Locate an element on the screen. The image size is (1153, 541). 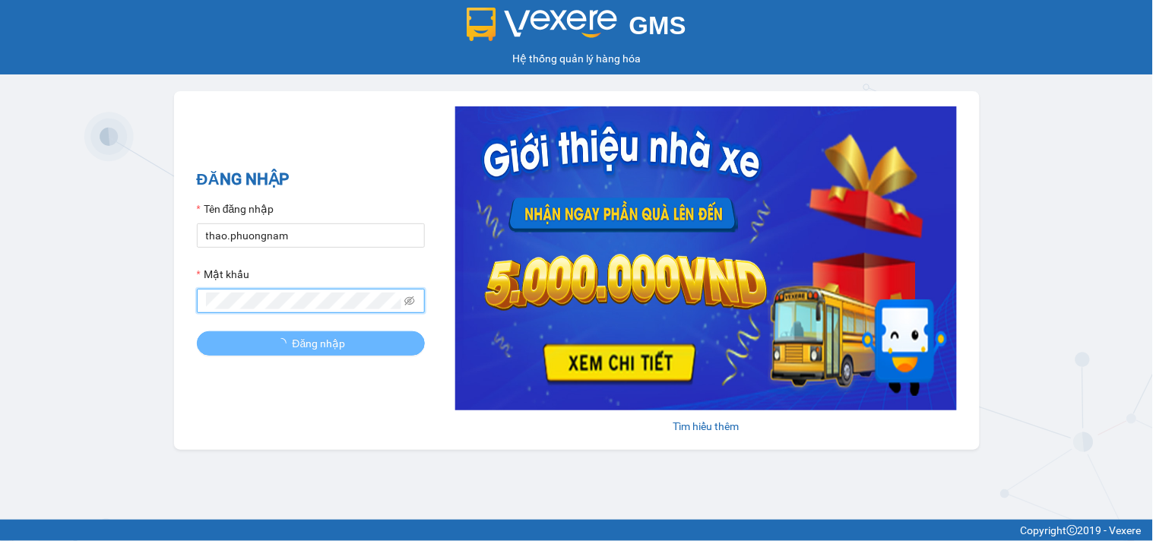
a: GMS is located at coordinates (576, 29).